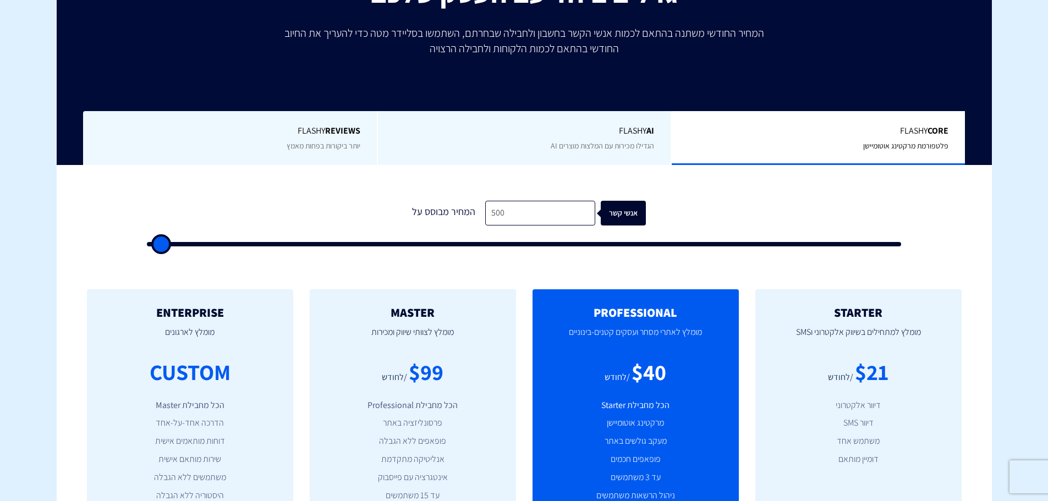 The height and width of the screenshot is (501, 1048). What do you see at coordinates (413, 478) in the screenshot?
I see `li: אינטגרציה עם פייסבוק` at bounding box center [413, 478].